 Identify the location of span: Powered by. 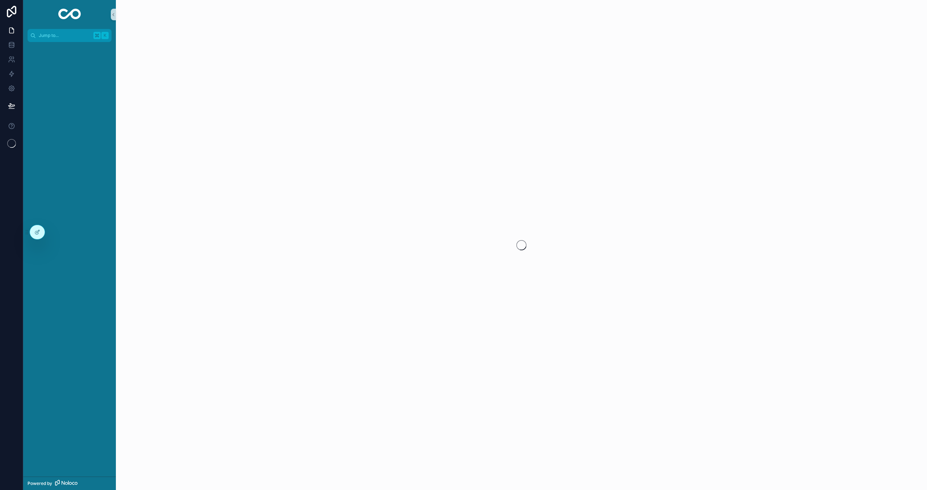
(40, 483).